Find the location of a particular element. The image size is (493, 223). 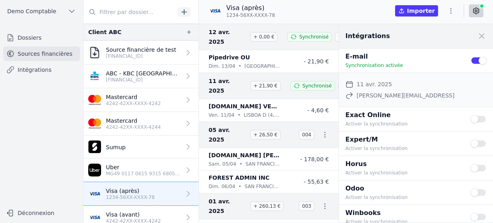

a: Visa (après) 1234-56XX-XXXX-78 is located at coordinates (141, 194).